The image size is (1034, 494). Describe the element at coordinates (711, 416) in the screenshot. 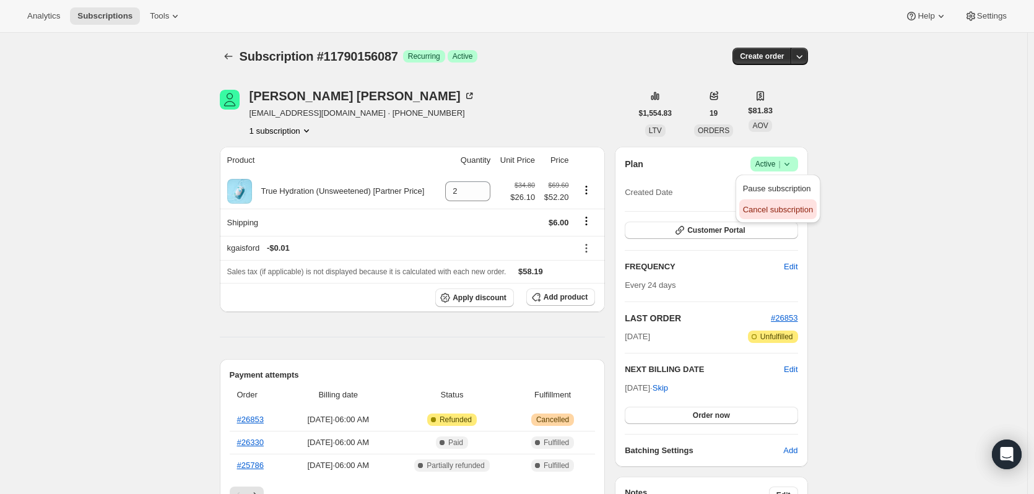

I see `button: Order now` at that location.